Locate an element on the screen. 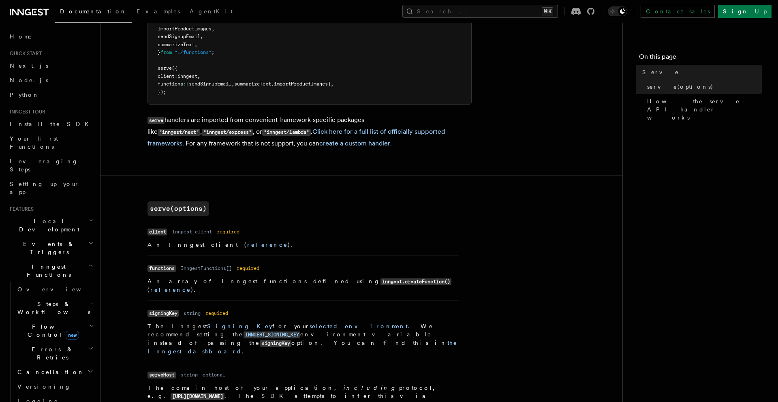 The height and width of the screenshot is (402, 778). span: from is located at coordinates (166, 52).